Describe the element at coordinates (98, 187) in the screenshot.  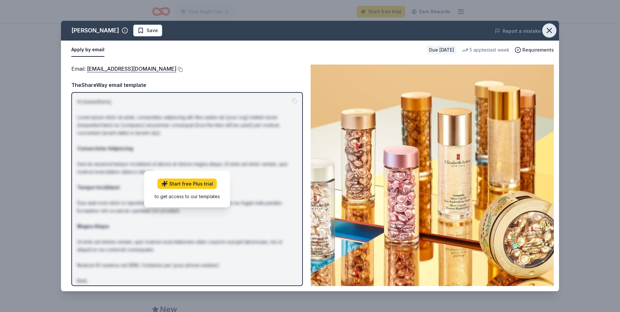
I see `strong: Tempor Incididunt` at that location.